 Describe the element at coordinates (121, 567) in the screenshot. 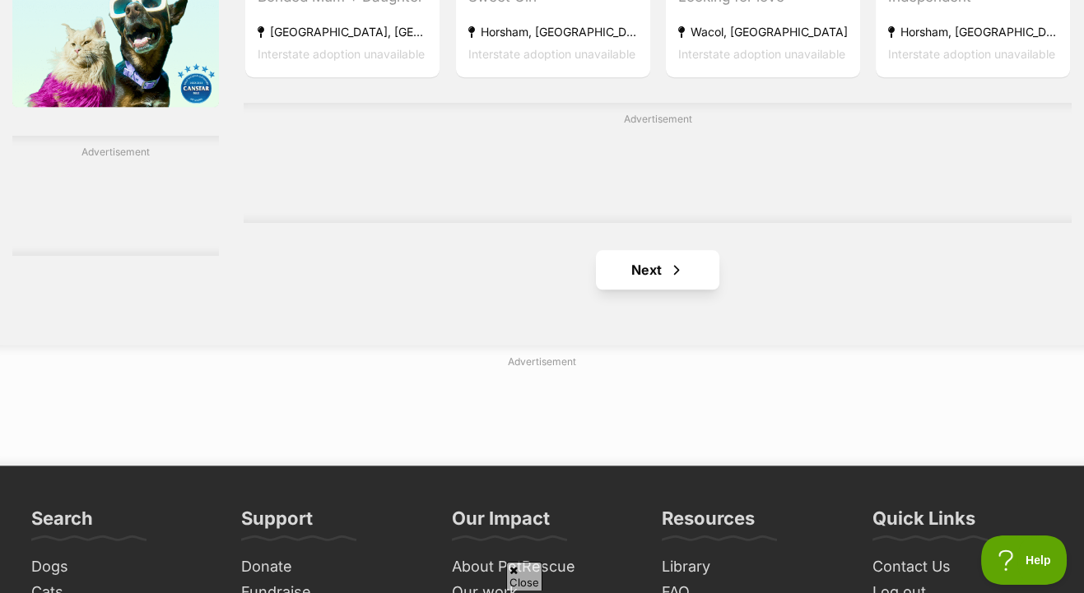

I see `a: Dogs` at that location.